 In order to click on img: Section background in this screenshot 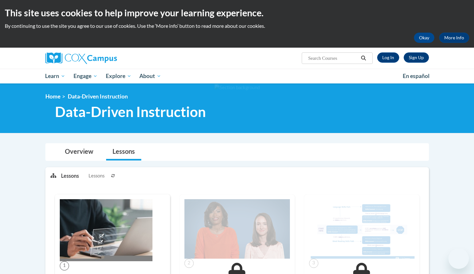, I will do `click(237, 88)`.